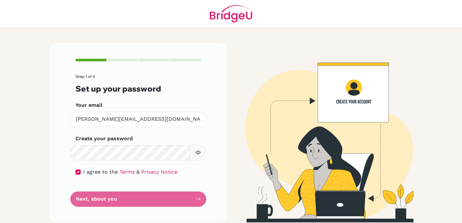 Image resolution: width=462 pixels, height=223 pixels. What do you see at coordinates (138, 119) in the screenshot?
I see `input: Insert your email*` at bounding box center [138, 119].